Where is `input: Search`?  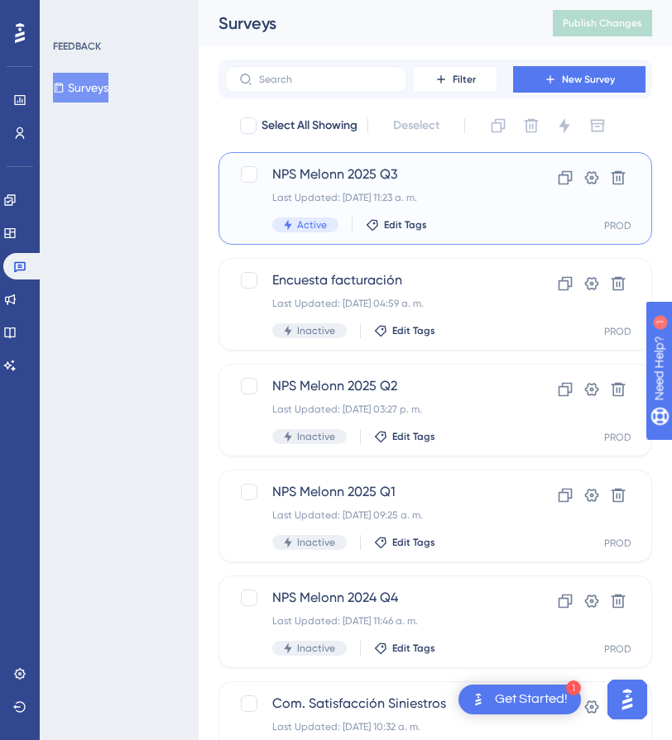
input: Search is located at coordinates (326, 79).